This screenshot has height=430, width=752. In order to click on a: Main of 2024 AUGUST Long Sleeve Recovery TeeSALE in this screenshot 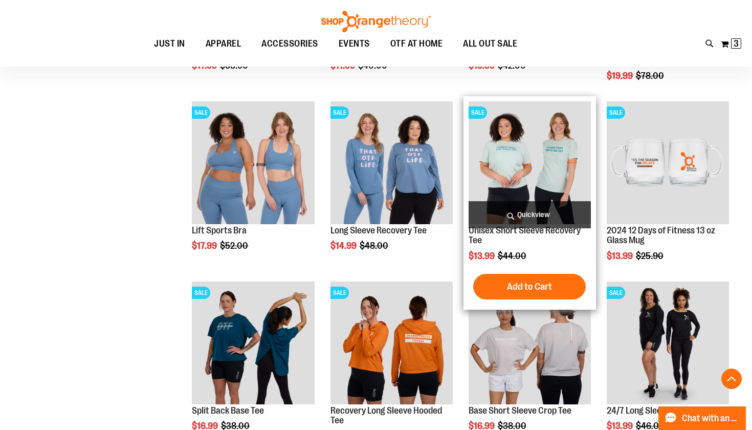, I will do `click(391, 163)`.